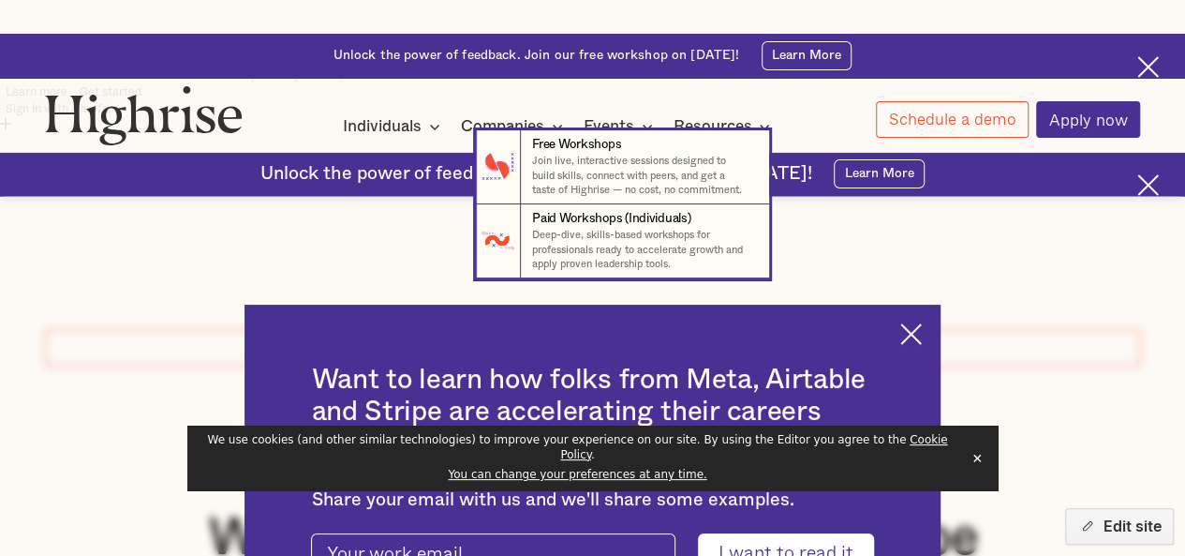 This screenshot has width=1185, height=556. What do you see at coordinates (643, 175) in the screenshot?
I see `p: Join live, interactive sessions designed to build skills, connect with peers, and get a taste of ...` at bounding box center [643, 175].